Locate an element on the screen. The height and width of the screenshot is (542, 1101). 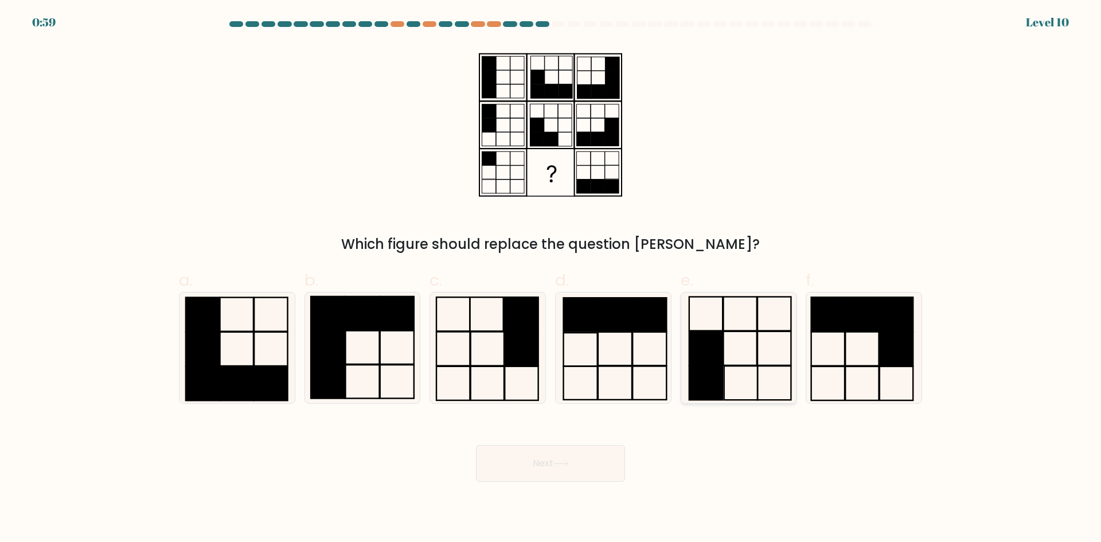
div: Level 10 is located at coordinates (1047, 22).